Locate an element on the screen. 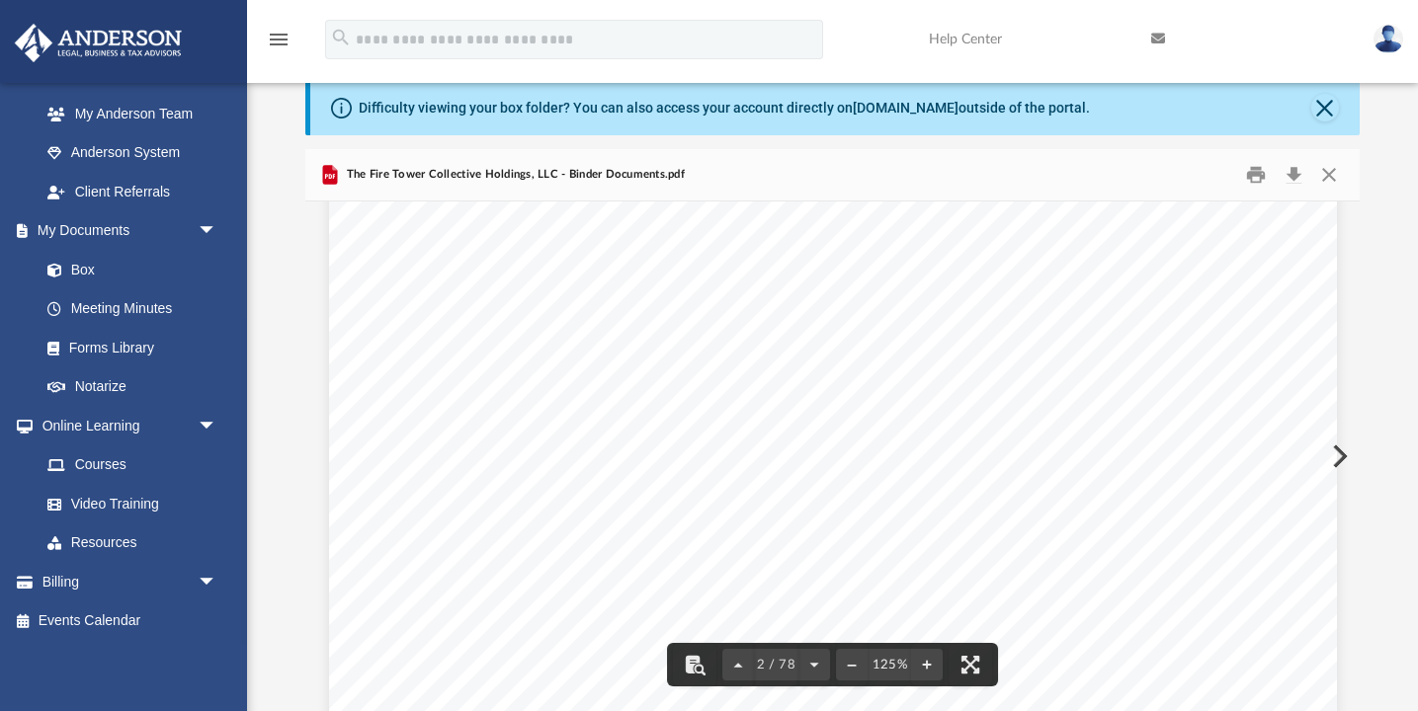 The width and height of the screenshot is (1418, 711). a: My Anderson Team is located at coordinates (127, 114).